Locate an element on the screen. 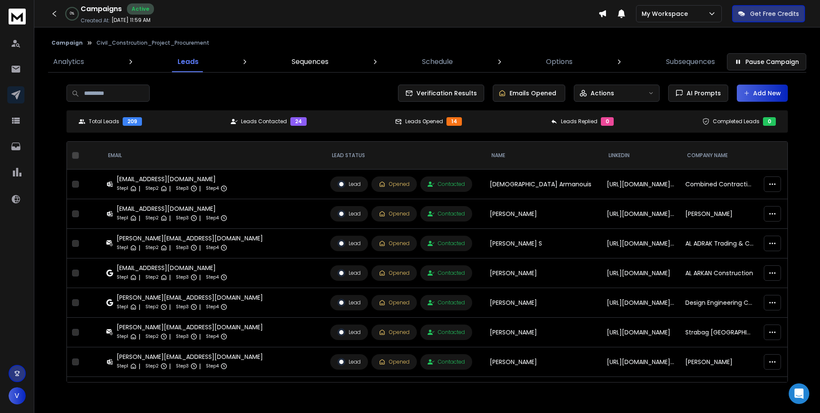  p: Subsequences is located at coordinates (691, 62).